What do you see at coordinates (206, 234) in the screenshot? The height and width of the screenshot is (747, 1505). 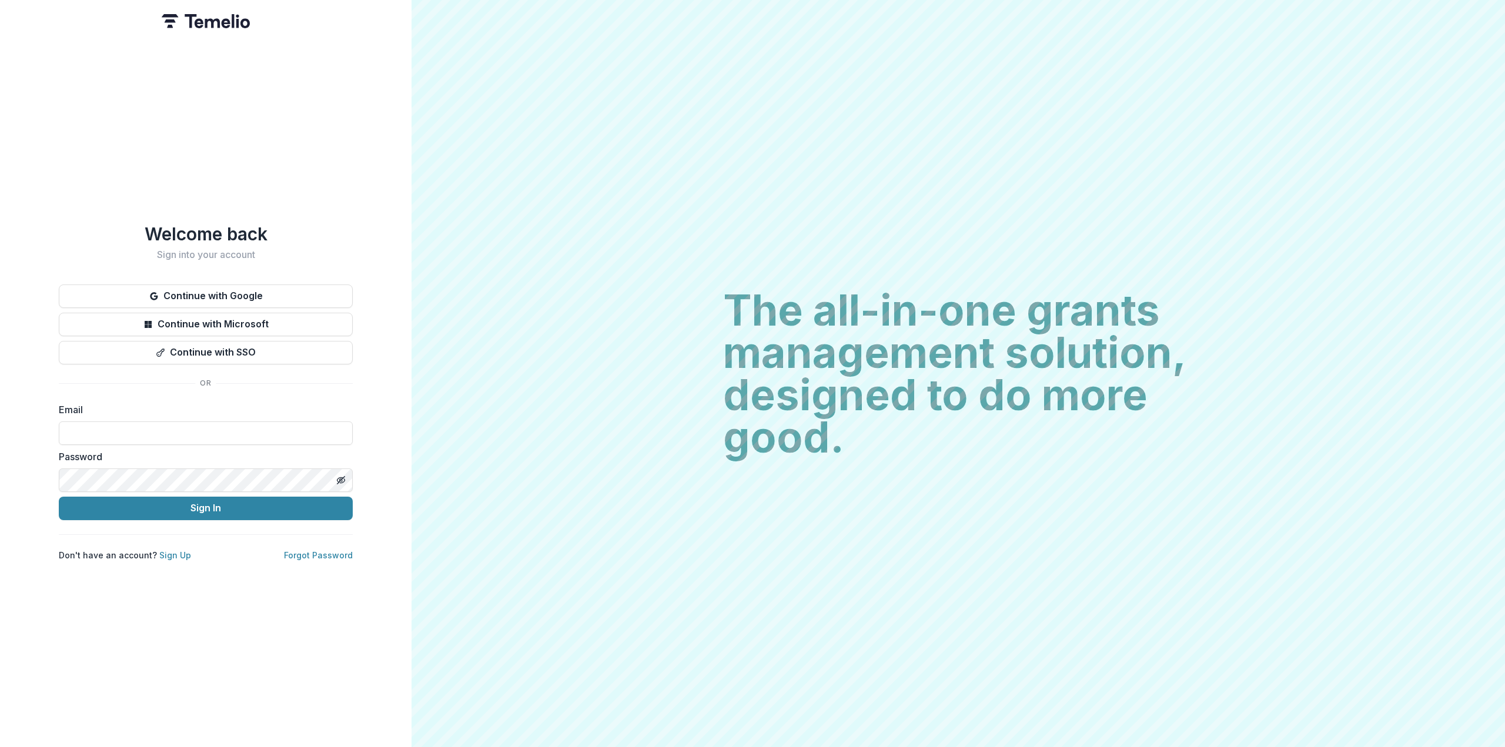 I see `h1: Welcome back` at bounding box center [206, 234].